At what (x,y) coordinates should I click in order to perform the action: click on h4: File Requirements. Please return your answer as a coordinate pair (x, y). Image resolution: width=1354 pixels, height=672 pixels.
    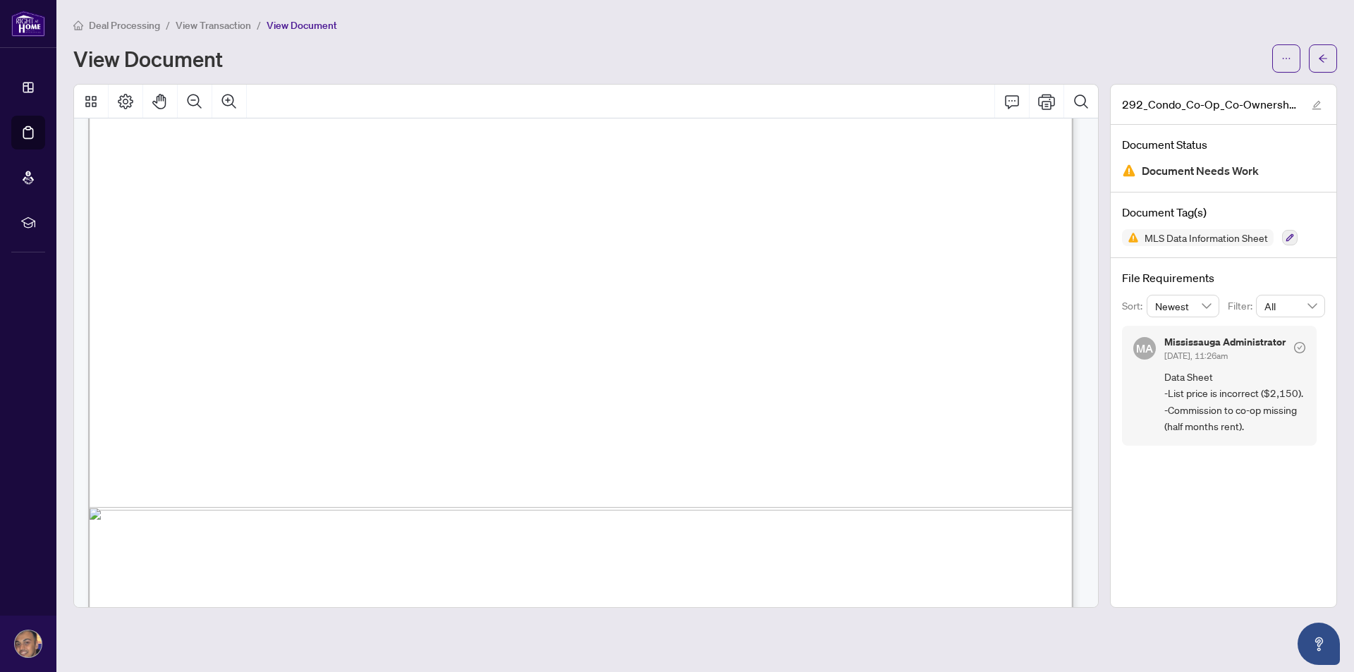
    Looking at the image, I should click on (1224, 278).